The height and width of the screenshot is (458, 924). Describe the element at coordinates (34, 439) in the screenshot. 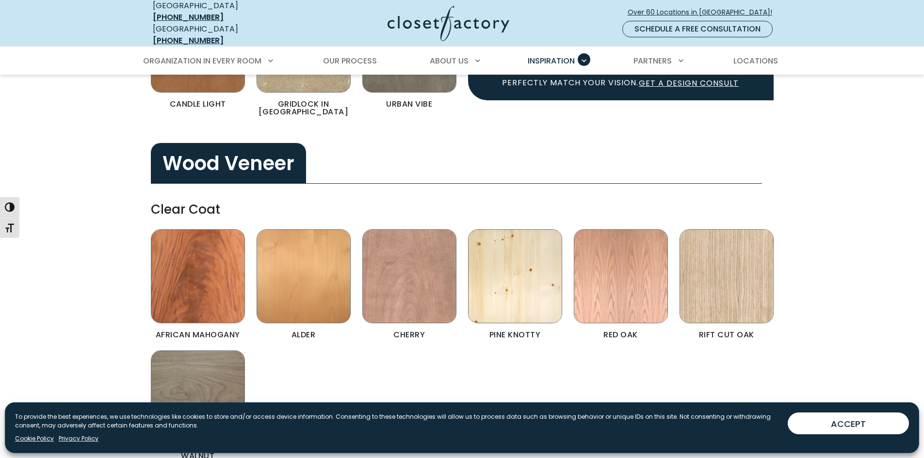

I see `a: Cookie Policy` at that location.